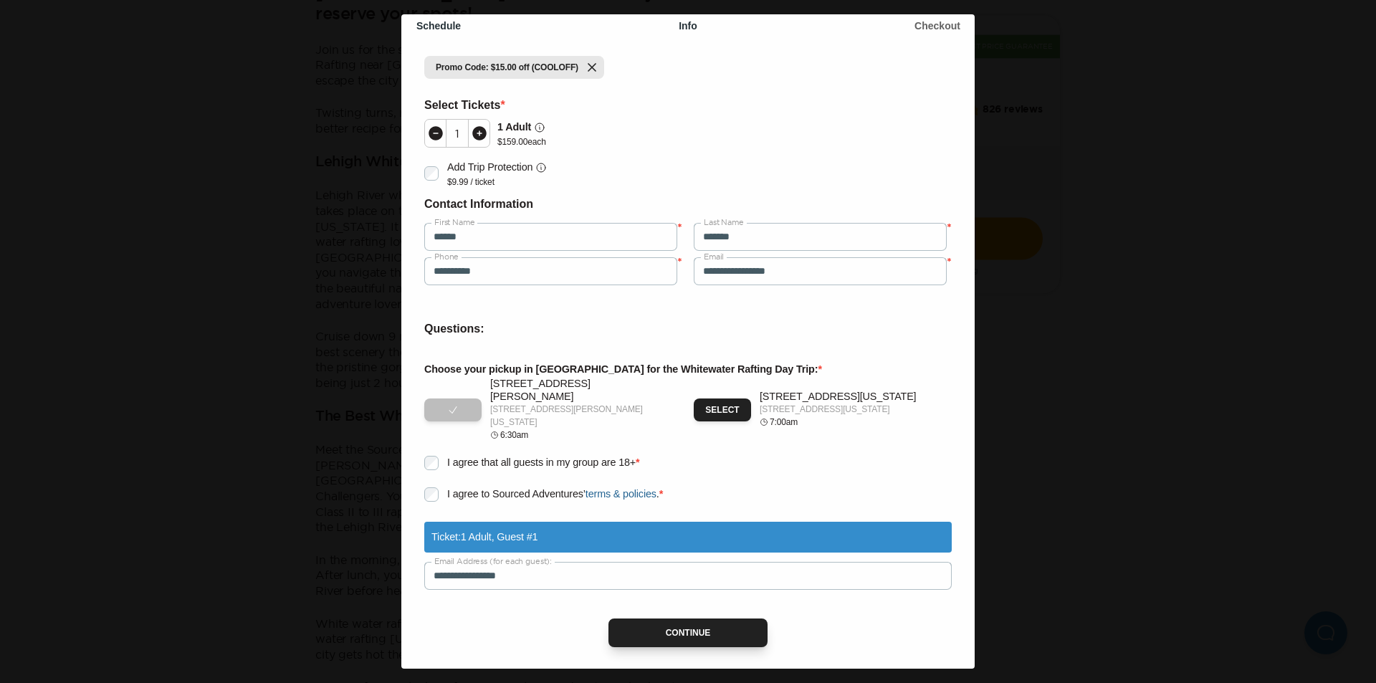  Describe the element at coordinates (723, 410) in the screenshot. I see `button: Select` at that location.